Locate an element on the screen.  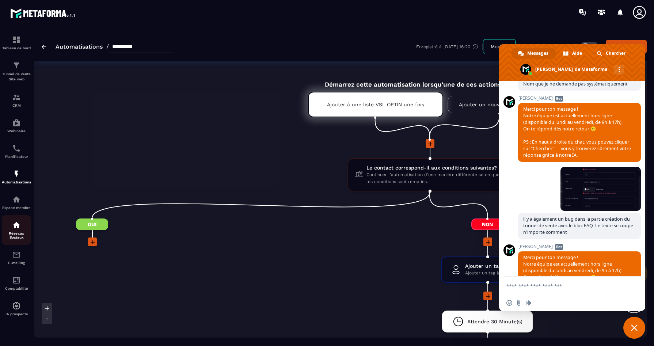
div: Aide is located at coordinates (573, 53).